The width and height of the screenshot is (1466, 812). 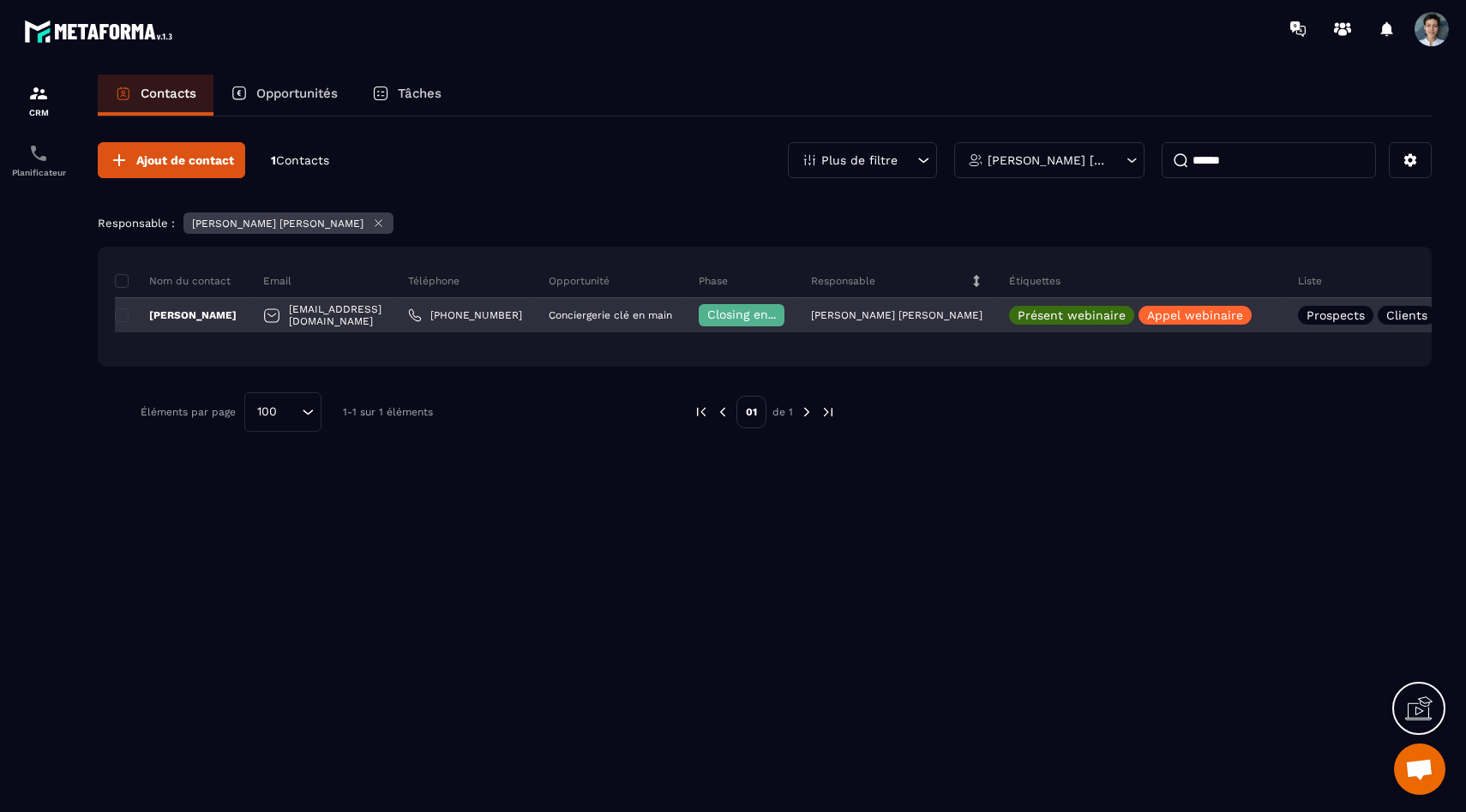 What do you see at coordinates (283, 412) in the screenshot?
I see `div: Search for option` at bounding box center [283, 412].